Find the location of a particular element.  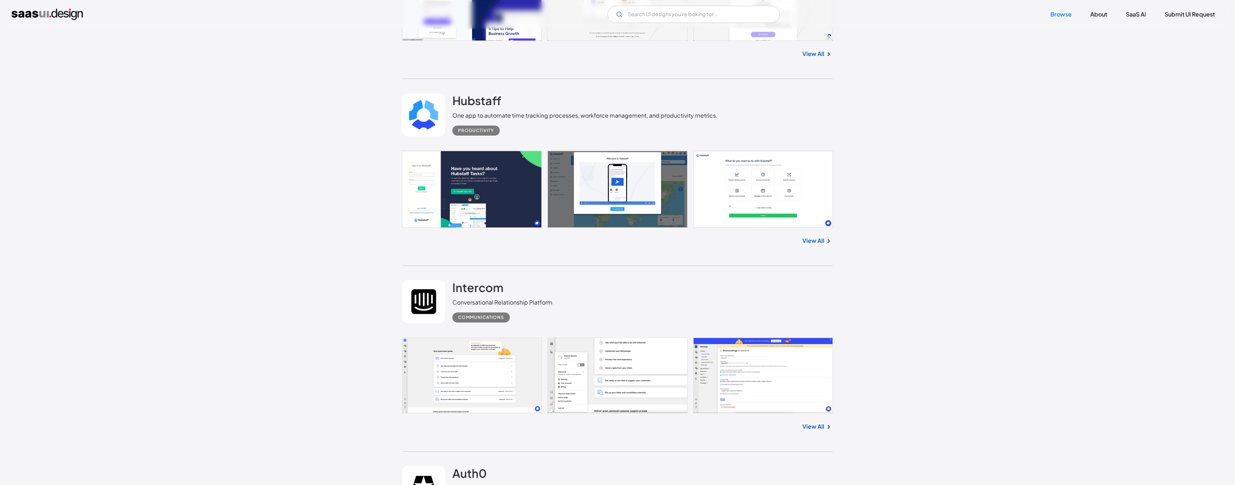

a: About is located at coordinates (1099, 14).